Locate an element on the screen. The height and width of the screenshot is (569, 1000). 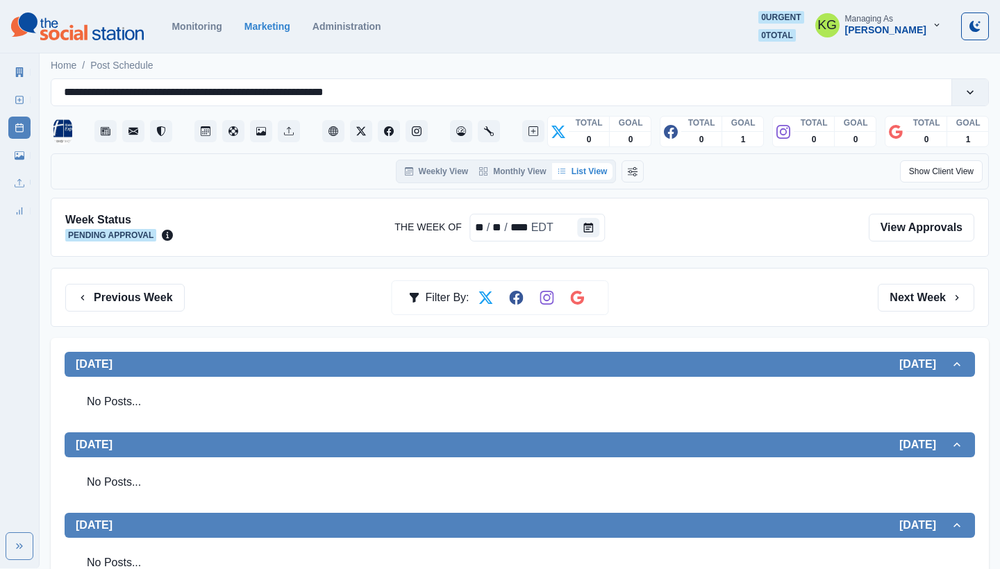
button: Monthly View is located at coordinates (512, 171).